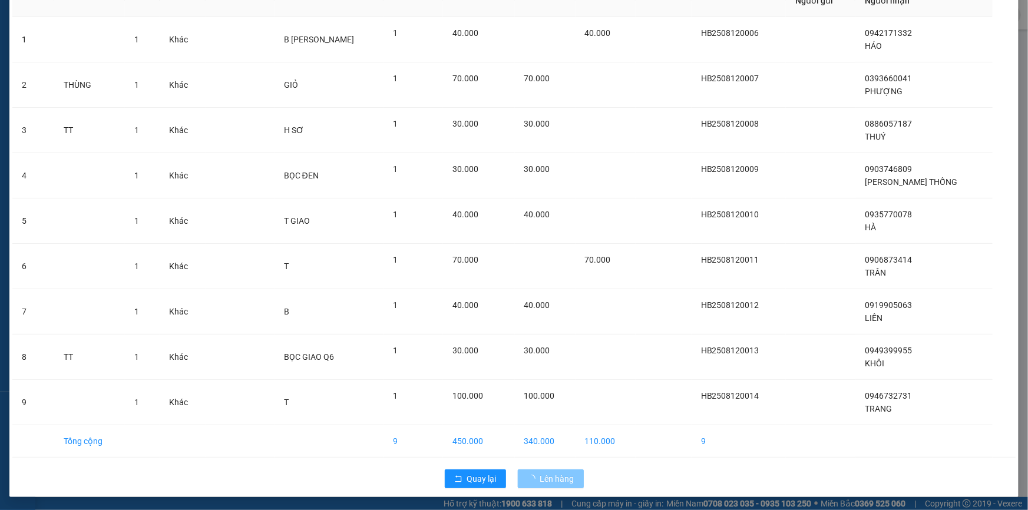  Describe the element at coordinates (888, 169) in the screenshot. I see `span: 0903746809` at that location.